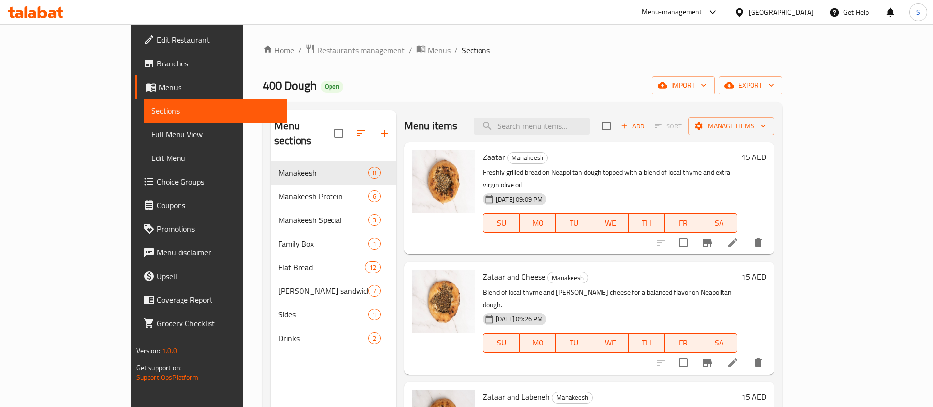  Describe the element at coordinates (218, 205) in the screenshot. I see `span: Coupons` at that location.